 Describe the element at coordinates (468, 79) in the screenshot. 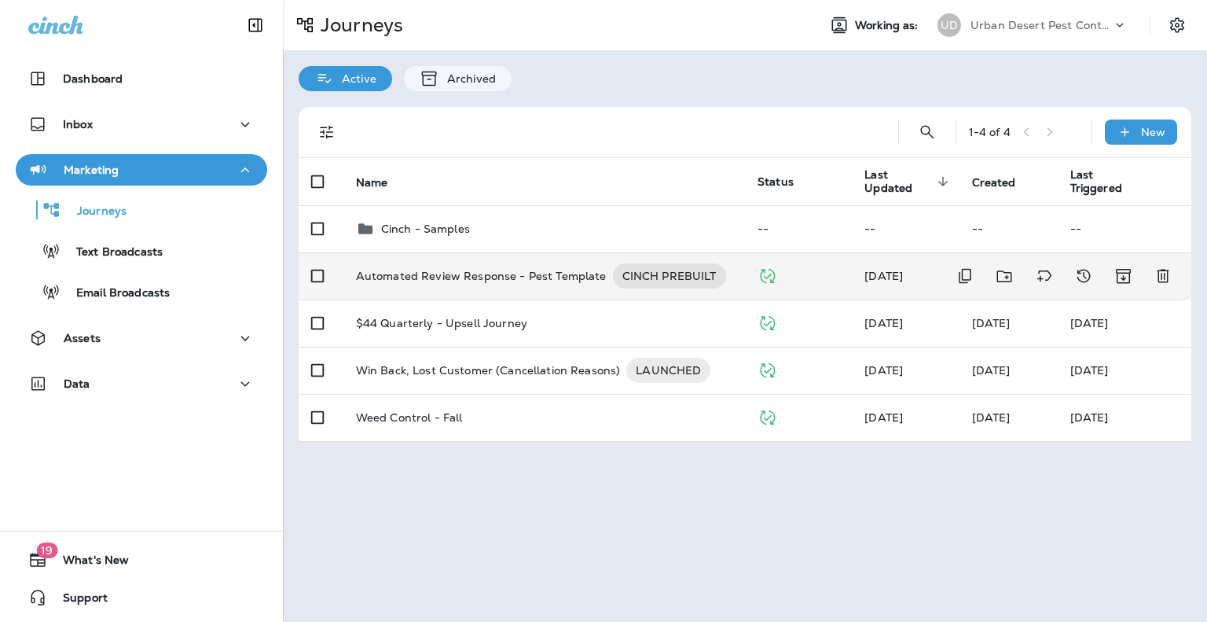

I see `p: Archived` at that location.